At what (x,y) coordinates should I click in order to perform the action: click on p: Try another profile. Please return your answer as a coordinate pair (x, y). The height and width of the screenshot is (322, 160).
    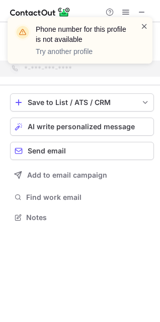
    Looking at the image, I should click on (82, 51).